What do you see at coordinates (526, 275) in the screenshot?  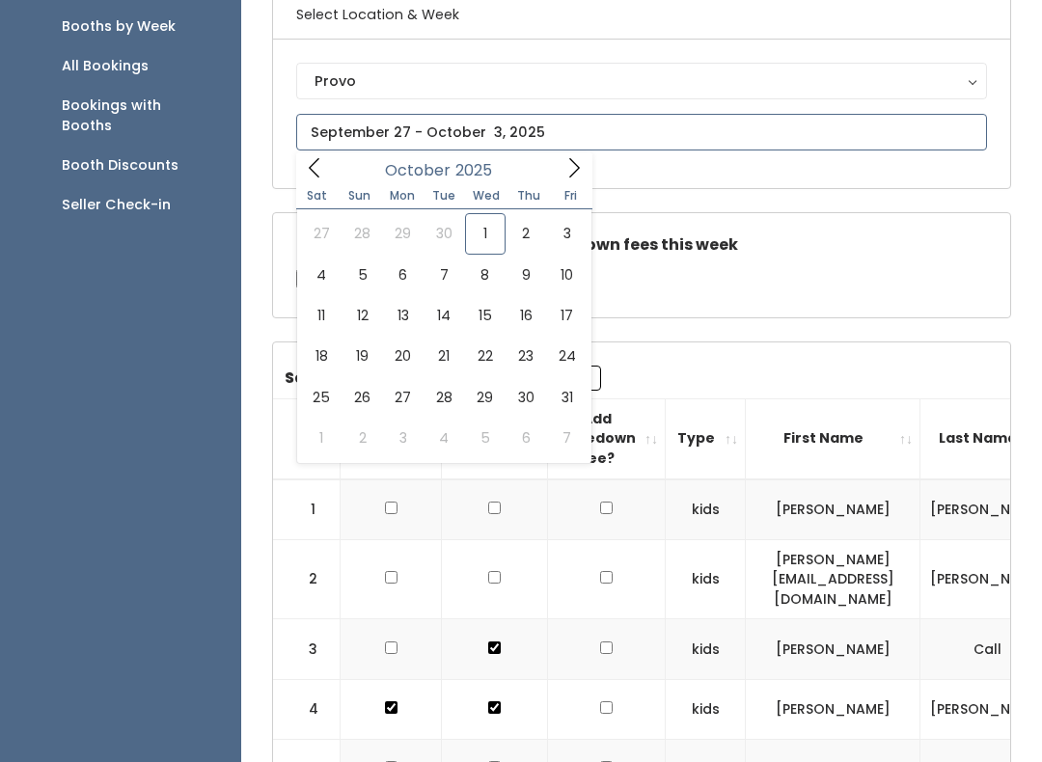 I see `span: October 9, 2025` at bounding box center [526, 275].